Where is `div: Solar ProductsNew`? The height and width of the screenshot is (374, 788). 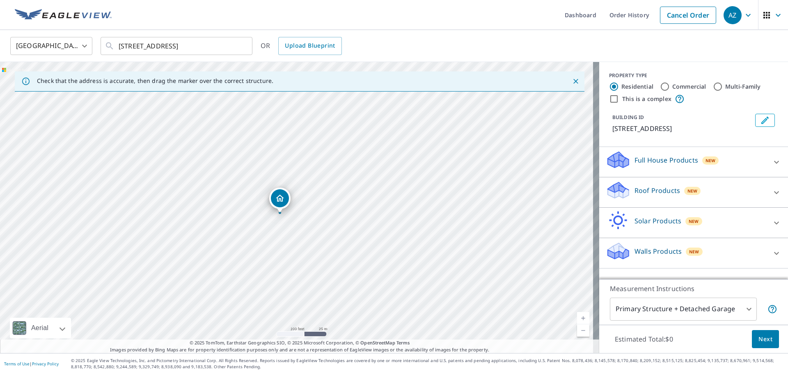
div: Solar ProductsNew is located at coordinates (694, 222).